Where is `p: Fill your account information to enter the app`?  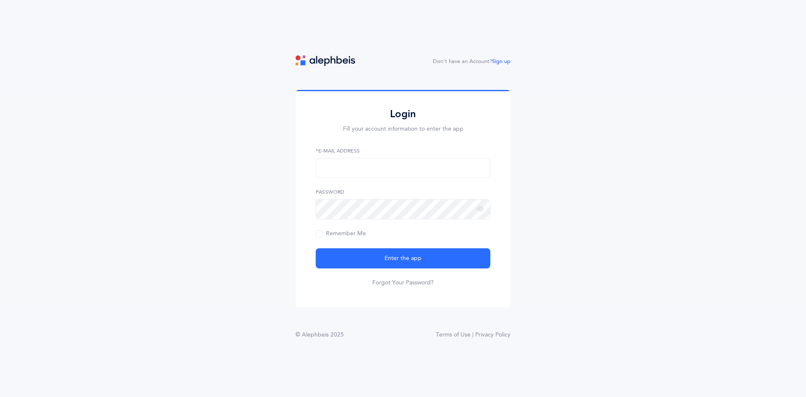 p: Fill your account information to enter the app is located at coordinates (403, 129).